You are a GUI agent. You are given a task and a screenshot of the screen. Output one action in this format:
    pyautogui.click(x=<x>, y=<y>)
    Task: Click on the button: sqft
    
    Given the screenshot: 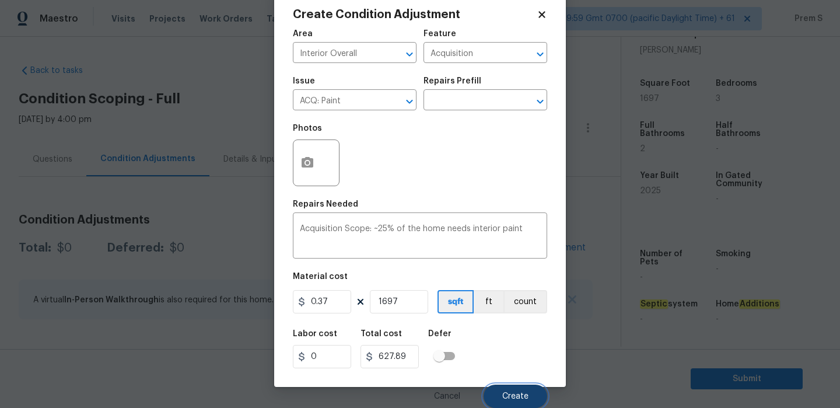 What is the action you would take?
    pyautogui.click(x=456, y=302)
    